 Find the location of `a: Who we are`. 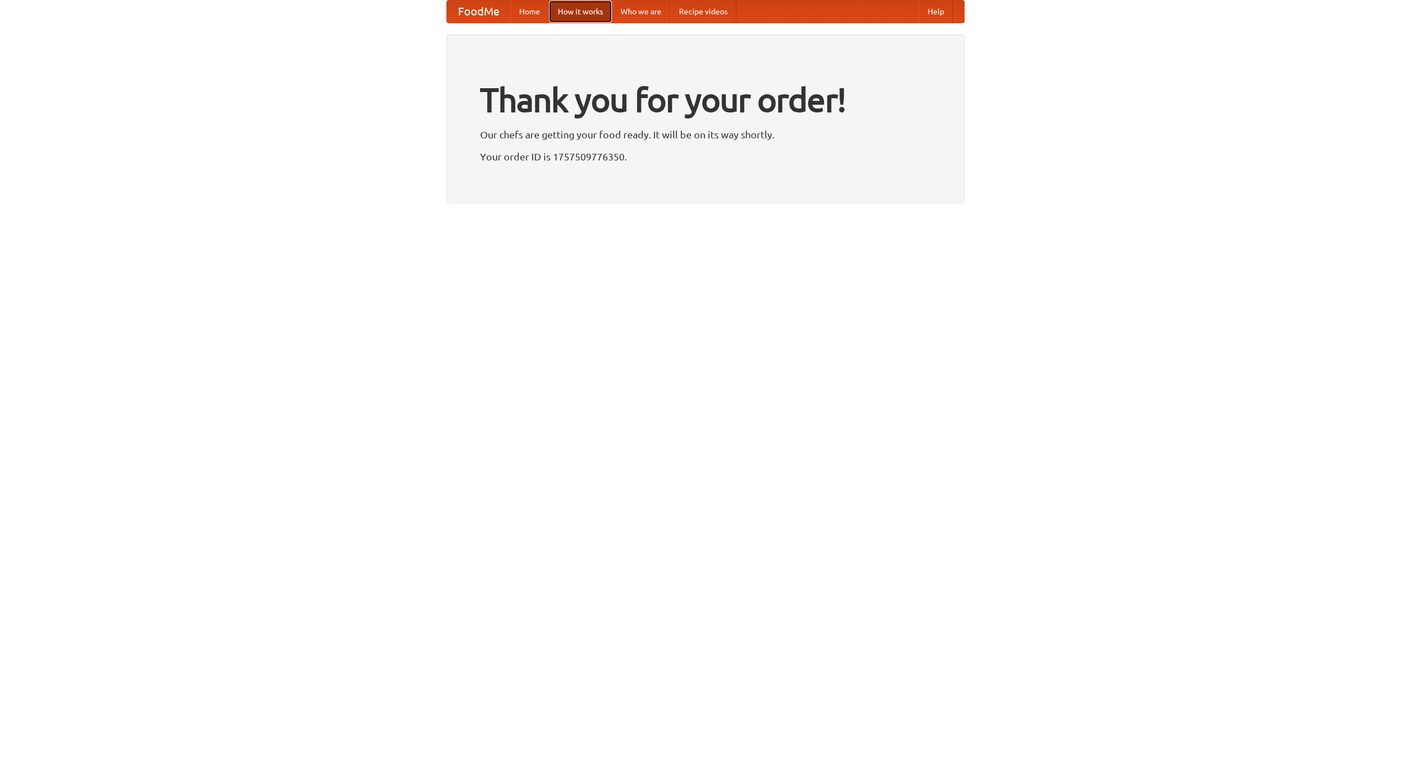

a: Who we are is located at coordinates (641, 12).